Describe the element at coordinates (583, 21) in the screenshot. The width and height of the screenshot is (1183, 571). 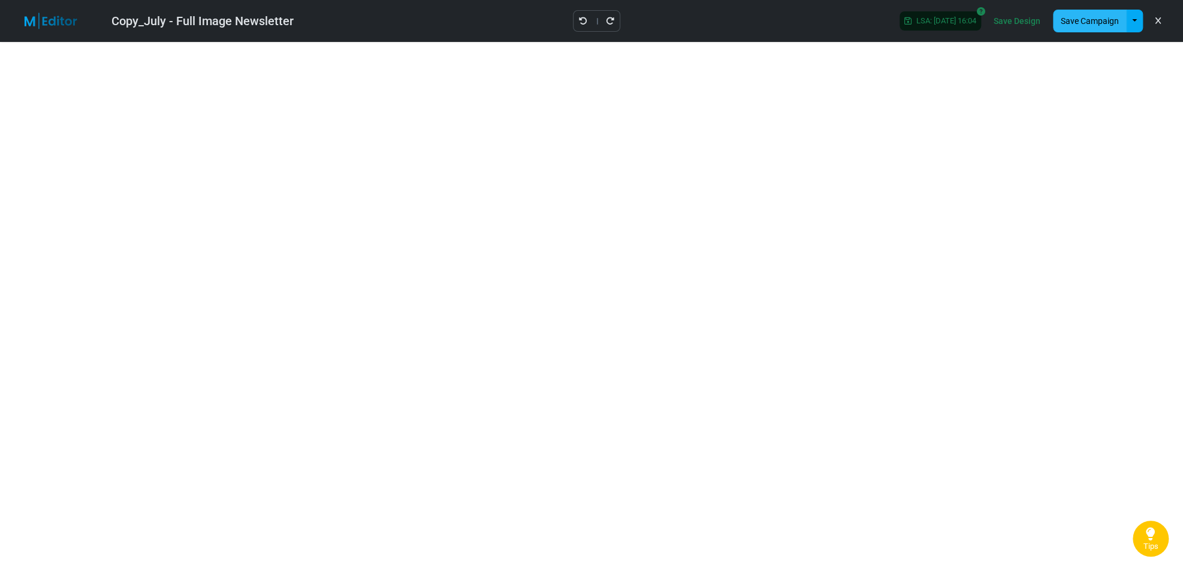
I see `a: Undo` at that location.